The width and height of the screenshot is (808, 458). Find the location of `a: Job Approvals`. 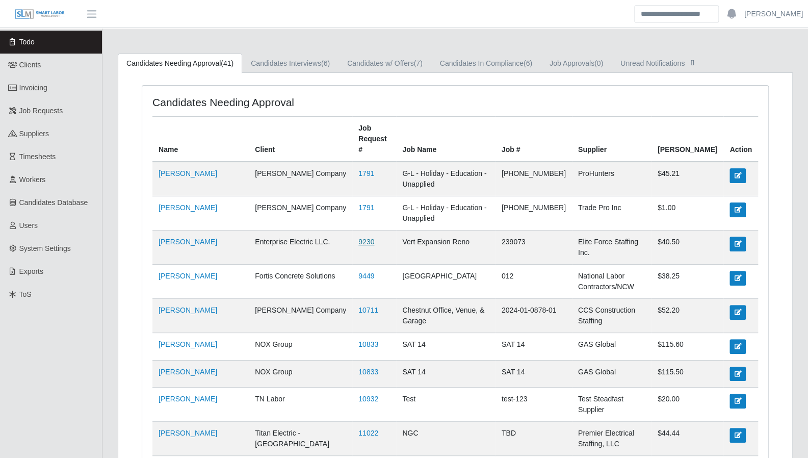

a: Job Approvals is located at coordinates (576, 63).